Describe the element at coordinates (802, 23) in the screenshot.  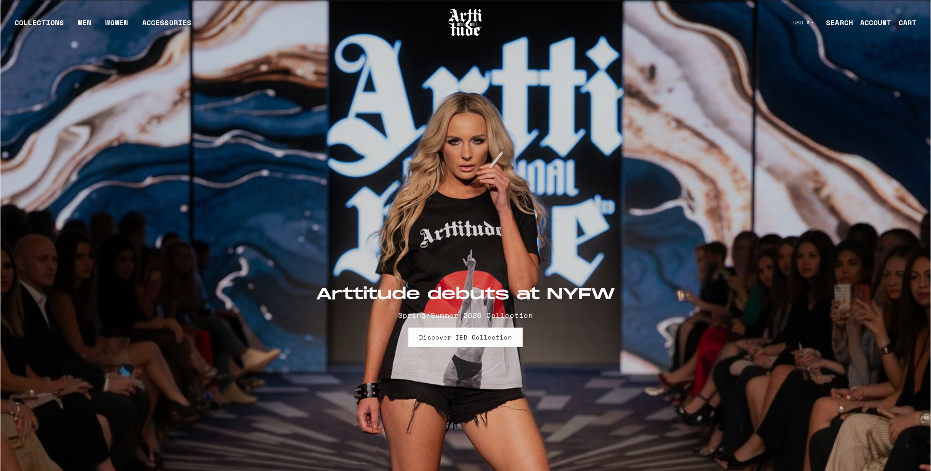
I see `span: USD $` at that location.